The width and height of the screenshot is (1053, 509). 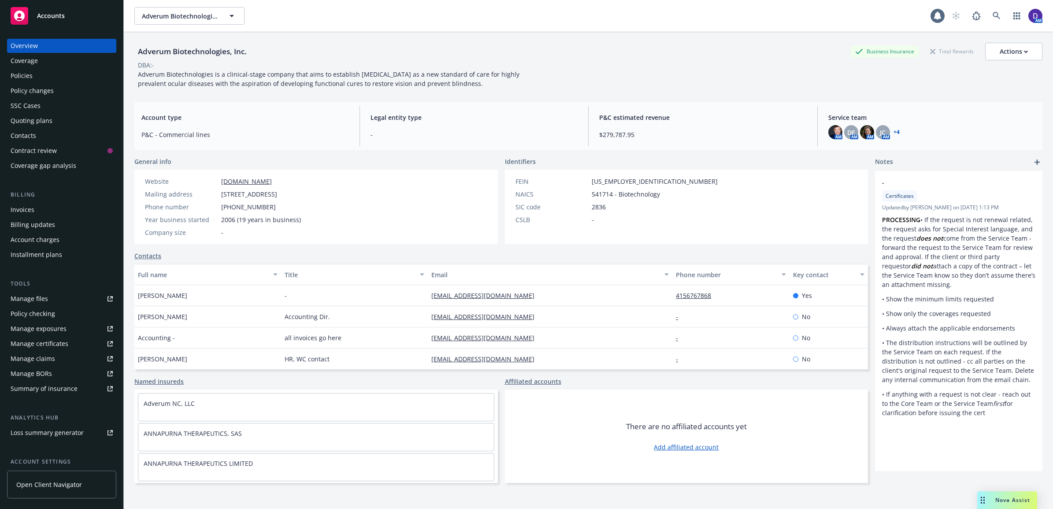 I want to click on div: Email, so click(x=545, y=275).